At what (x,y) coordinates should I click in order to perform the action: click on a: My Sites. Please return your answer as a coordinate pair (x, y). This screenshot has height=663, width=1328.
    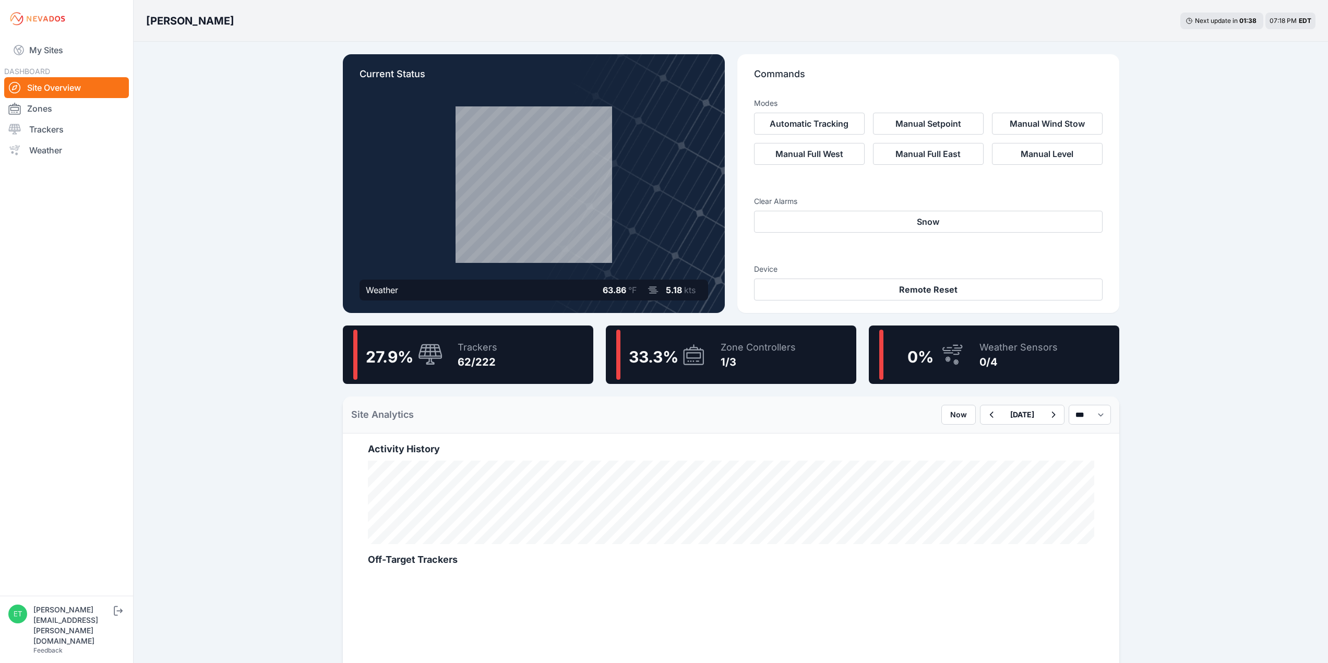
    Looking at the image, I should click on (66, 50).